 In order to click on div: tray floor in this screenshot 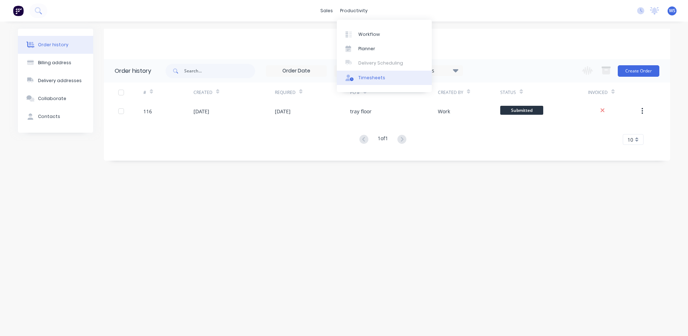, I will do `click(361, 111)`.